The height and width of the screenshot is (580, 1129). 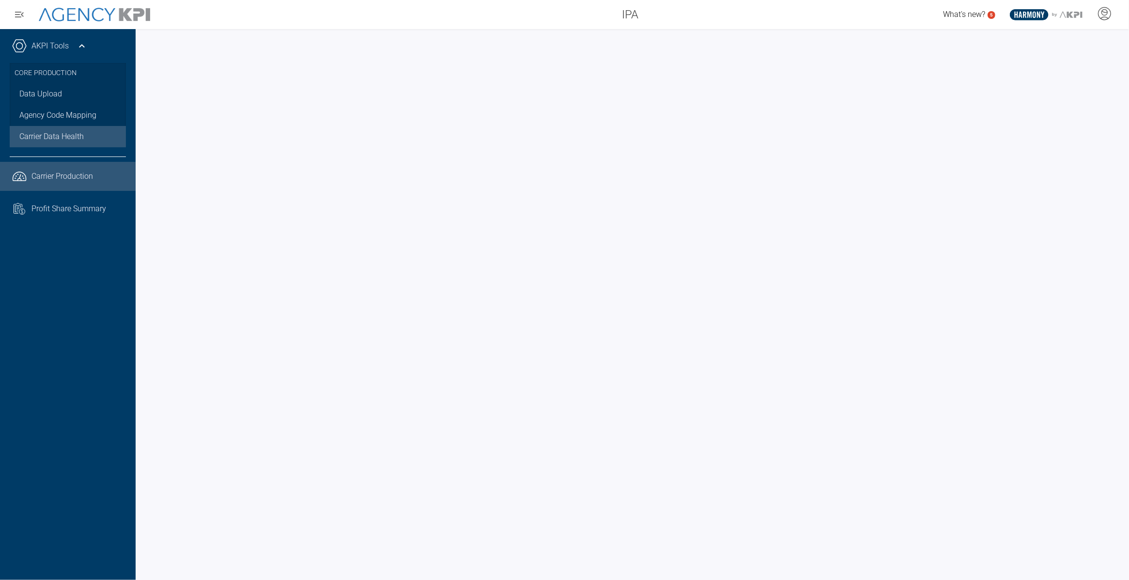 I want to click on a: AKPI Tools, so click(x=50, y=46).